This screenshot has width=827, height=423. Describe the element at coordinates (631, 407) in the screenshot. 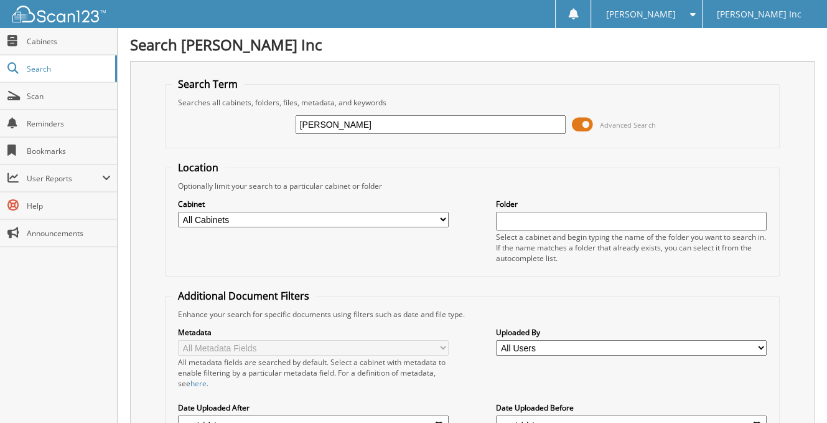

I see `label: Date Uploaded Before` at that location.